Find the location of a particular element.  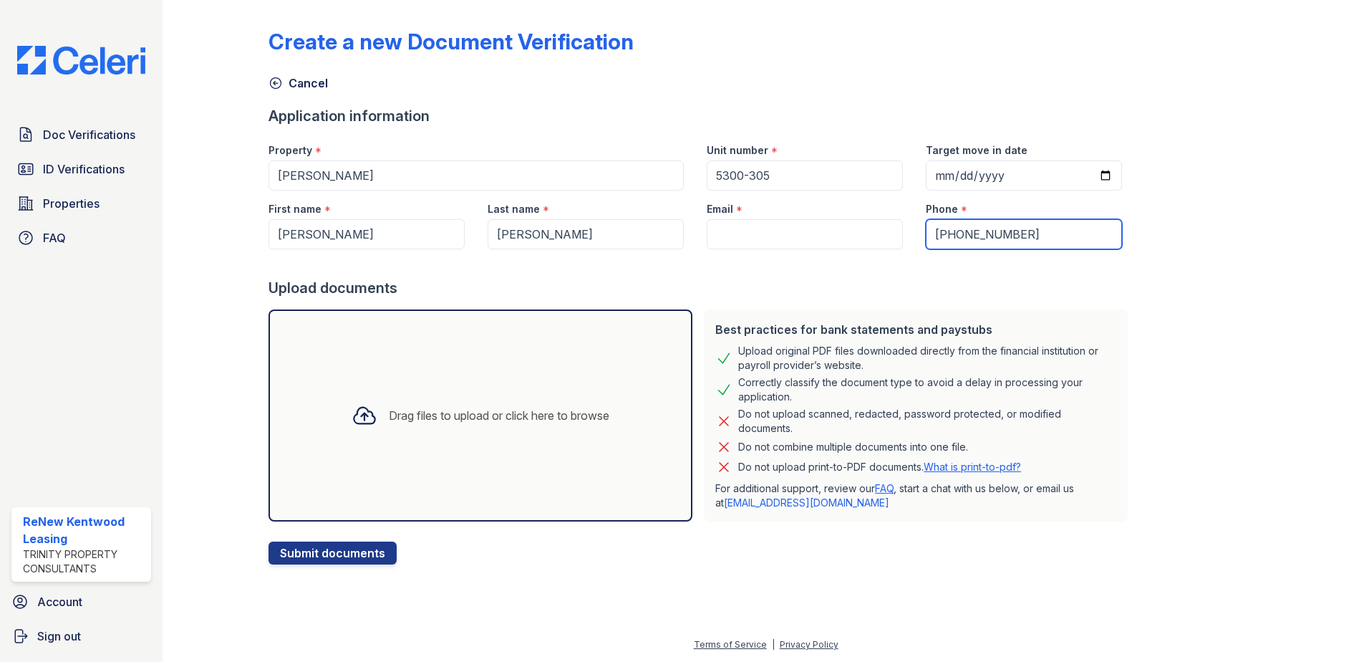

div: Best practices for bank statements and paystubs is located at coordinates (916, 329).